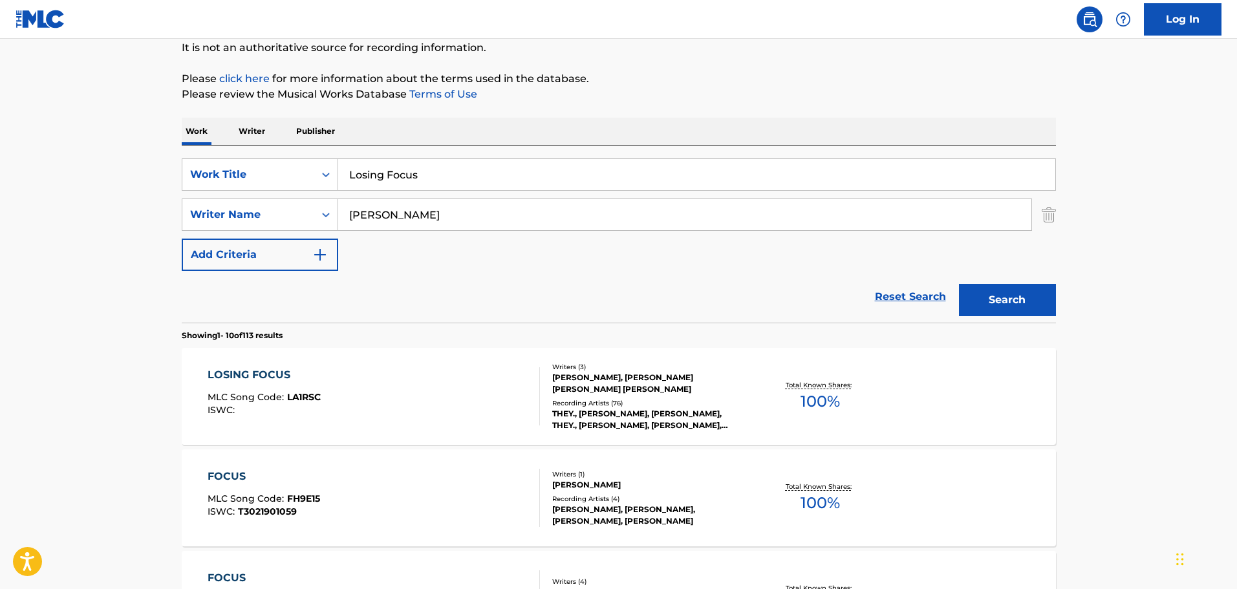 The height and width of the screenshot is (589, 1237). Describe the element at coordinates (1123, 19) in the screenshot. I see `img: help` at that location.